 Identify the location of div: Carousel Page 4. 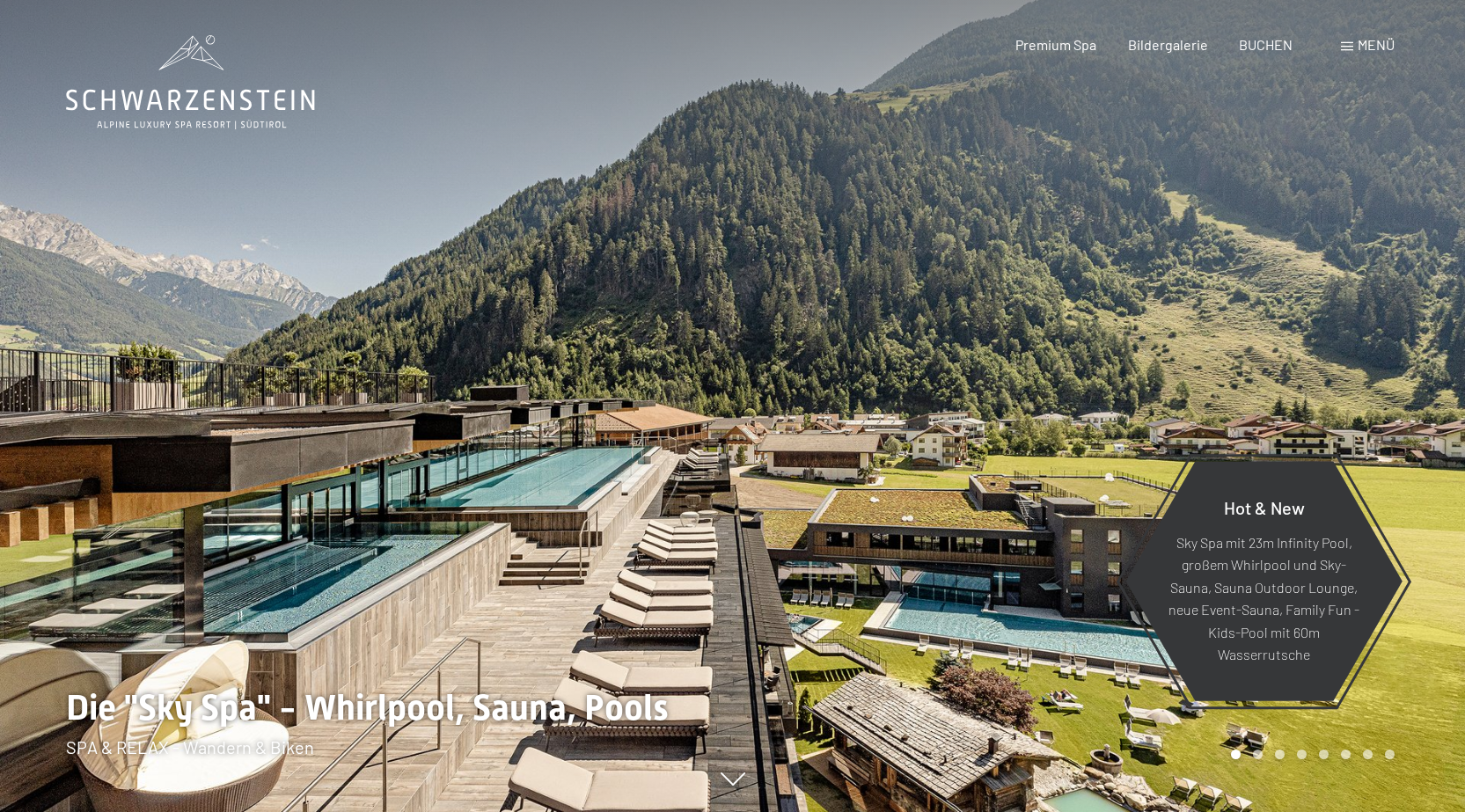
(1301, 754).